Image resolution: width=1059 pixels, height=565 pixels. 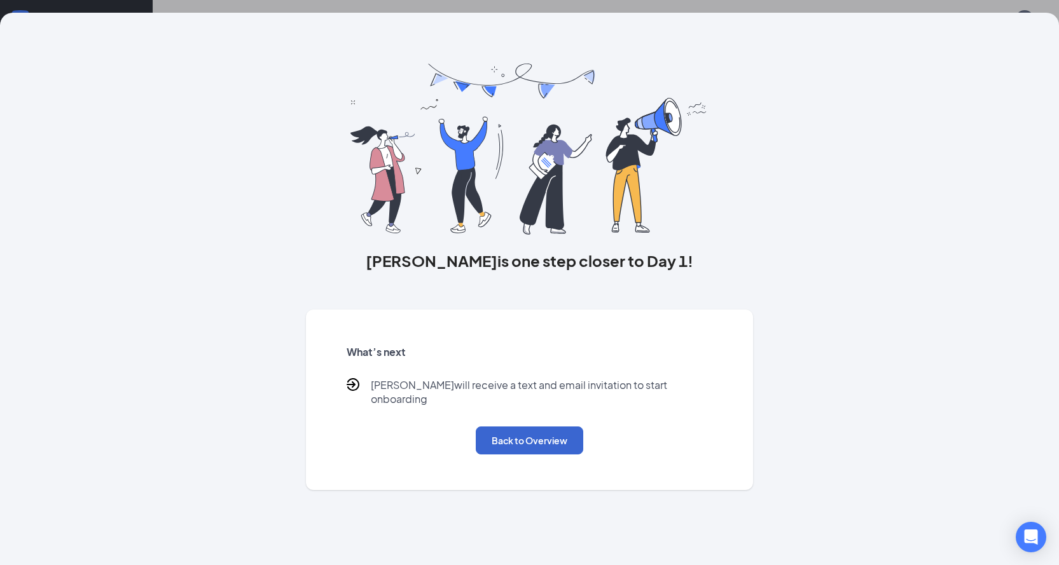 I want to click on div: Open Intercom Messenger, so click(x=1031, y=537).